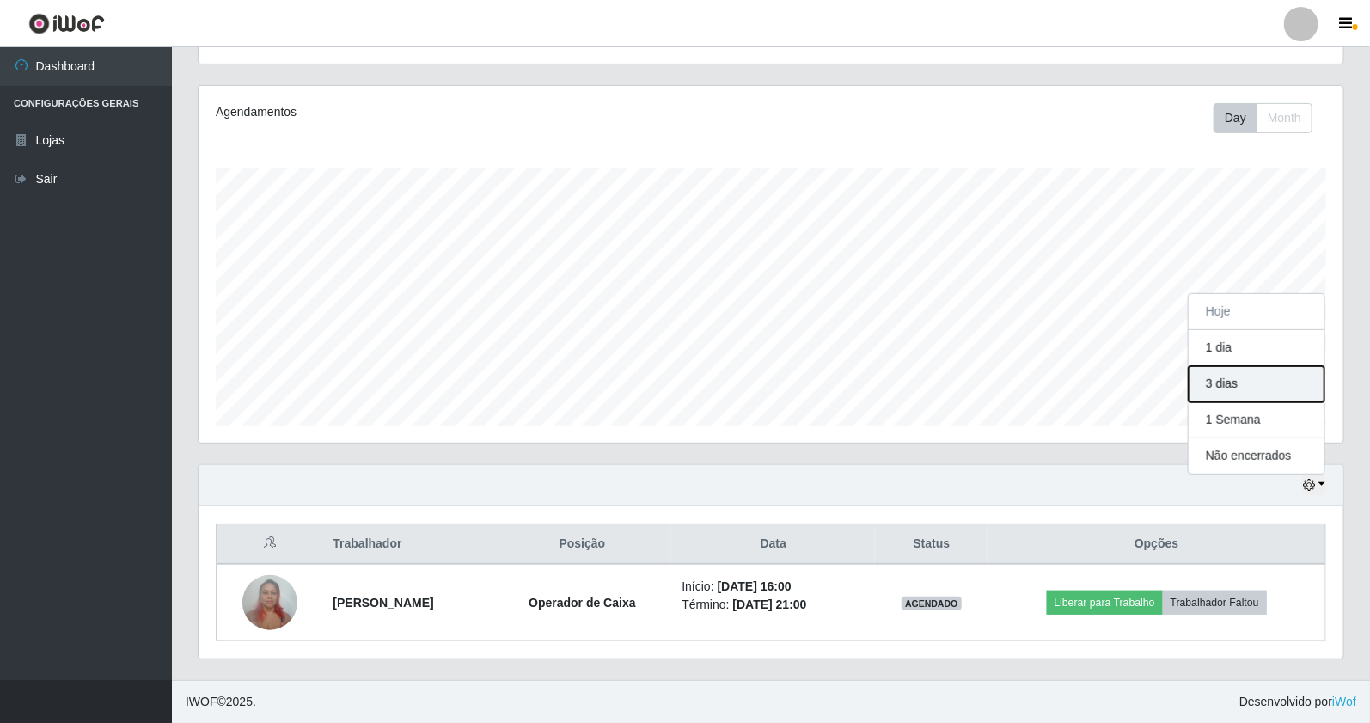 This screenshot has height=723, width=1370. What do you see at coordinates (1257, 312) in the screenshot?
I see `button: Hoje` at bounding box center [1257, 312].